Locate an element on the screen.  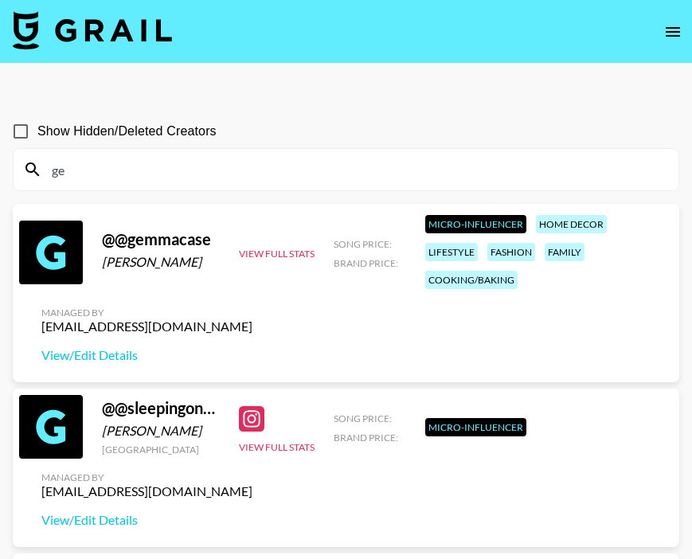
input: Search by User Name is located at coordinates (355, 170).